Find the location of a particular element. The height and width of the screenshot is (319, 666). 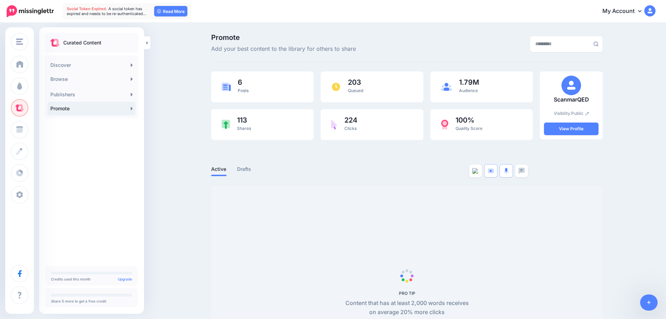

a: Browse is located at coordinates (92, 79).